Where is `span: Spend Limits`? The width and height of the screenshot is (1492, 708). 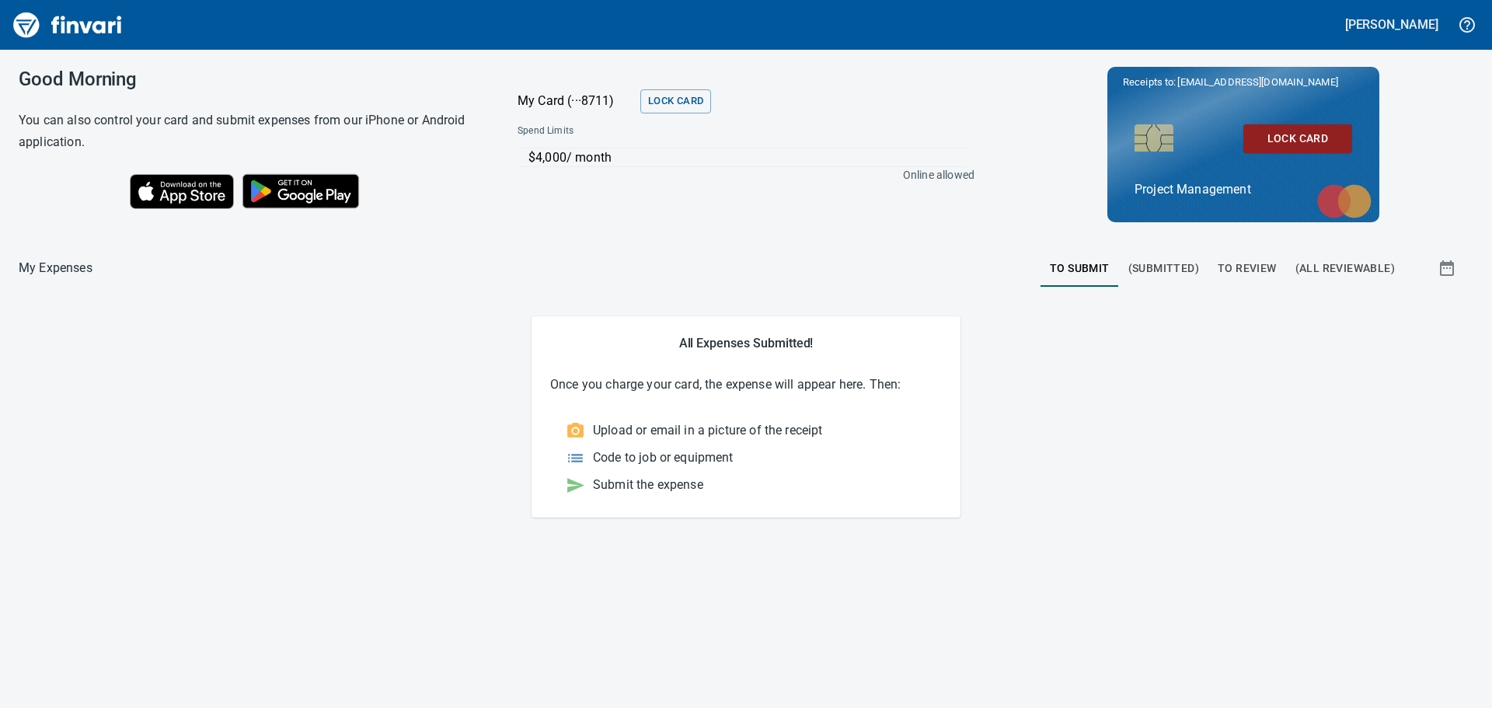
span: Spend Limits is located at coordinates (645, 131).